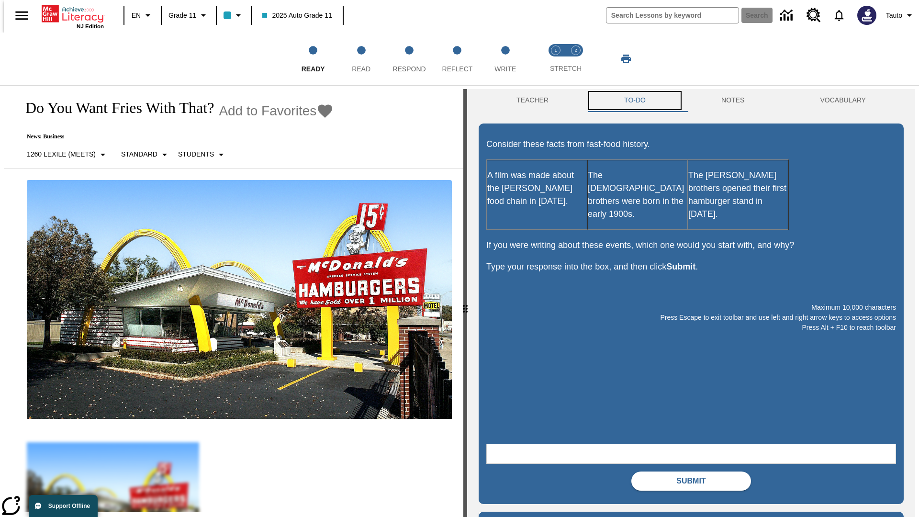 This screenshot has height=517, width=919. I want to click on p: Press Alt + F10 to reach toolbar, so click(691, 328).